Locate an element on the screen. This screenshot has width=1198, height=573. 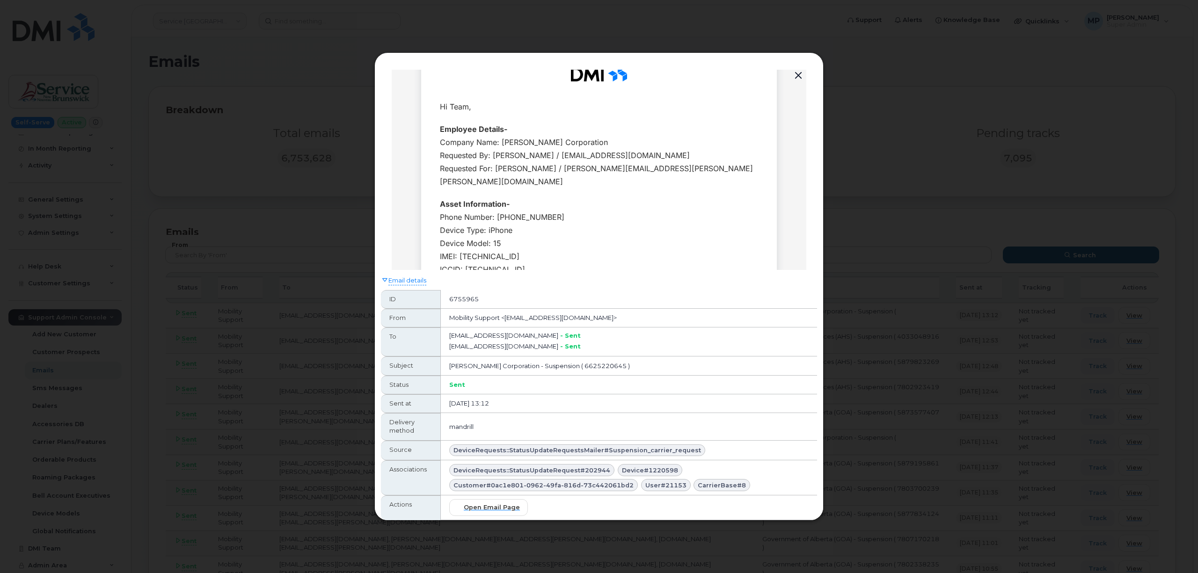
span: Customer#0ac1e801-0962-49fa-816d-73c442061bd2 is located at coordinates (543, 485).